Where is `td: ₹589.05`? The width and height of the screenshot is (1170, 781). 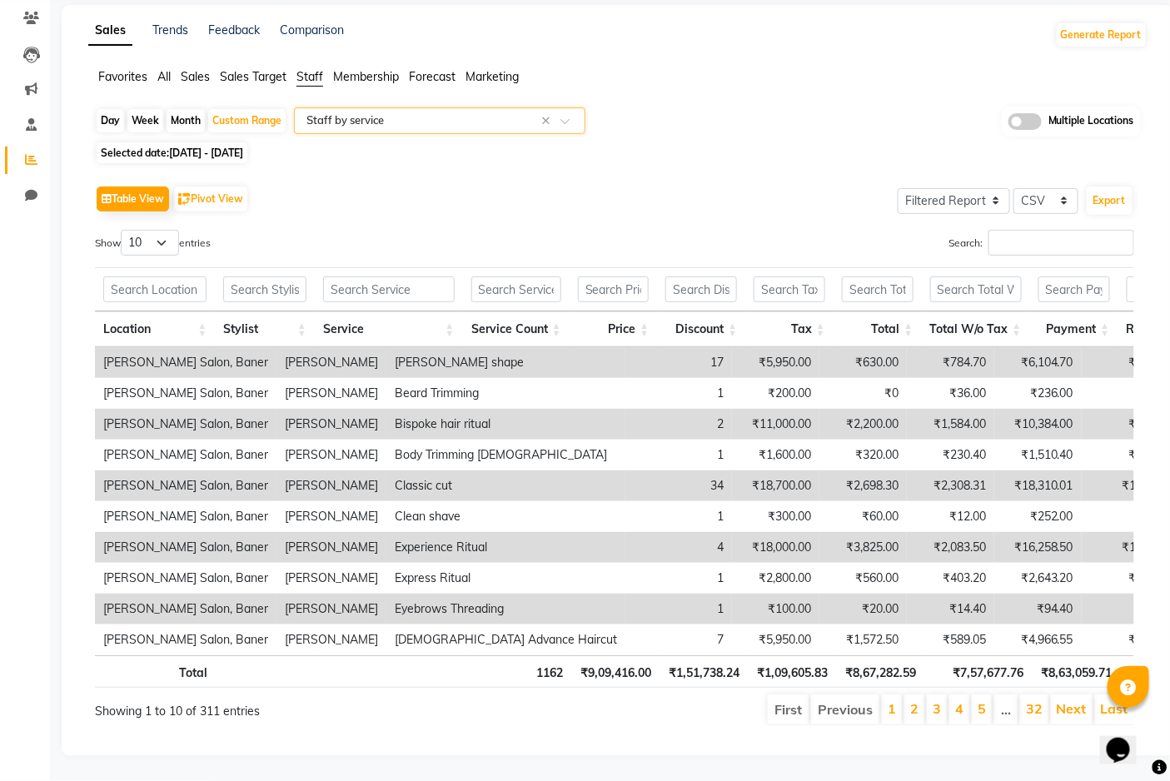
td: ₹589.05 is located at coordinates (950, 639).